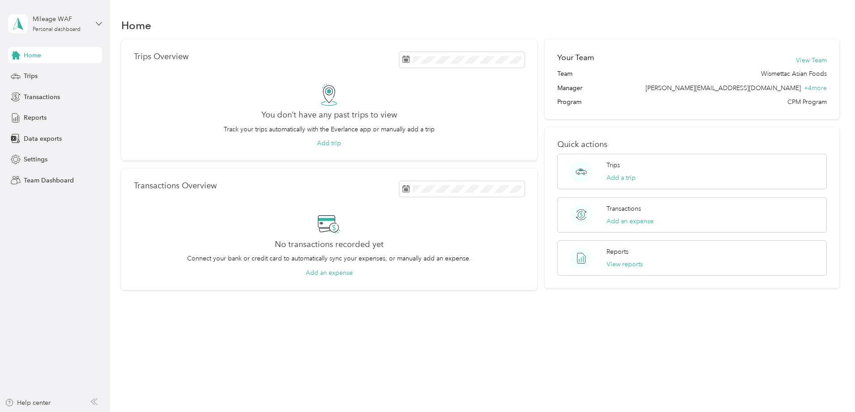 This screenshot has width=855, height=412. What do you see at coordinates (175, 185) in the screenshot?
I see `p: Transactions Overview` at bounding box center [175, 185].